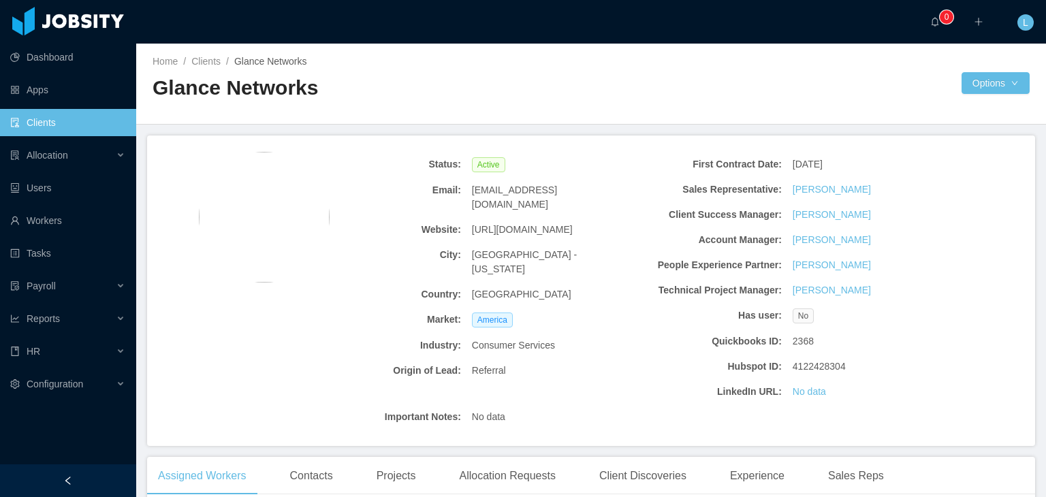  What do you see at coordinates (47, 155) in the screenshot?
I see `span: Allocation` at bounding box center [47, 155].